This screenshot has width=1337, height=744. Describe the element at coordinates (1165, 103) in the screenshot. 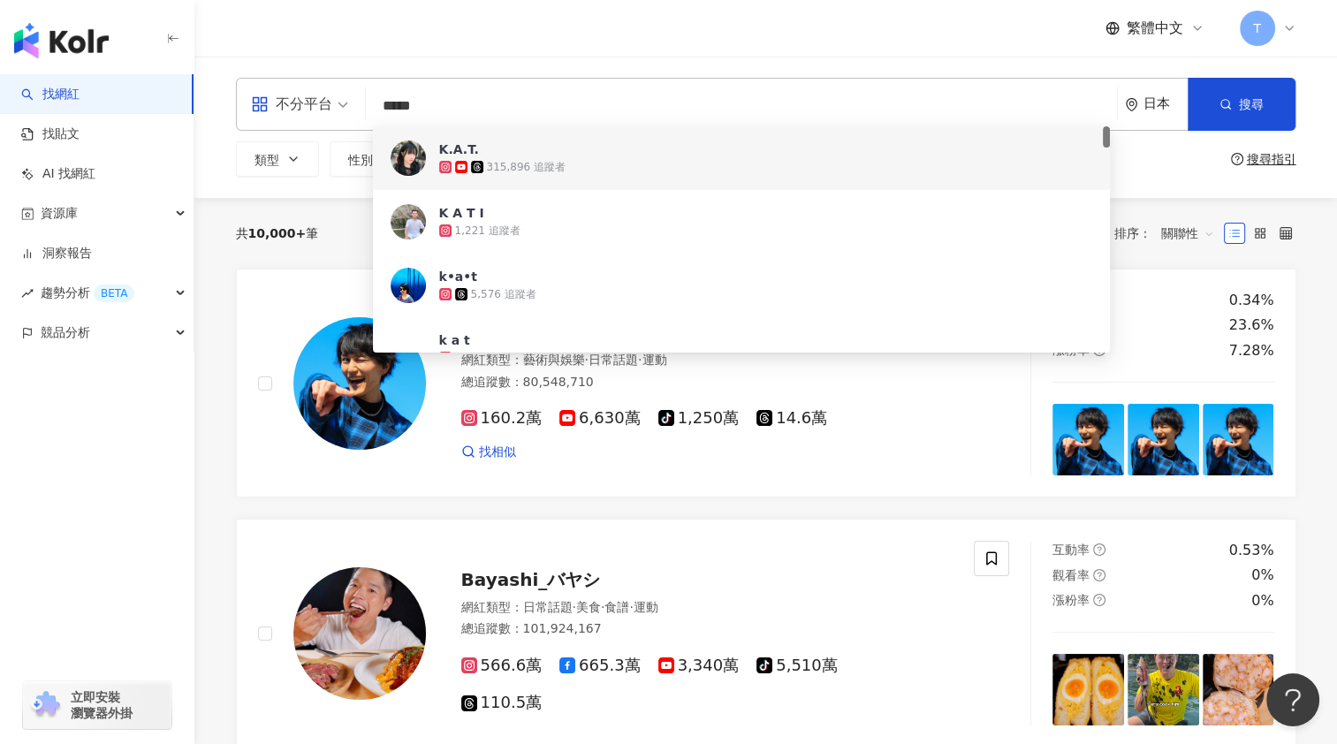

I see `div: 日本` at that location.